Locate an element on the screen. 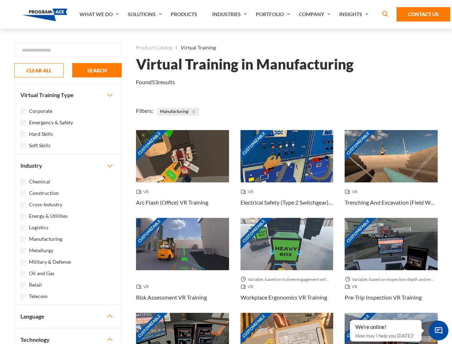 Image resolution: width=452 pixels, height=344 pixels. input: Retail is located at coordinates (23, 285).